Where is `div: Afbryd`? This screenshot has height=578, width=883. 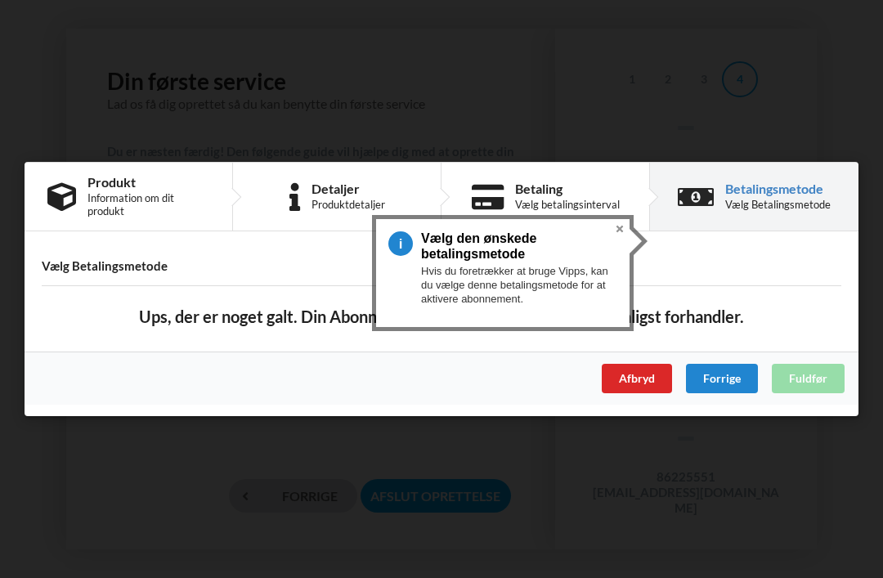
div: Afbryd is located at coordinates (637, 378).